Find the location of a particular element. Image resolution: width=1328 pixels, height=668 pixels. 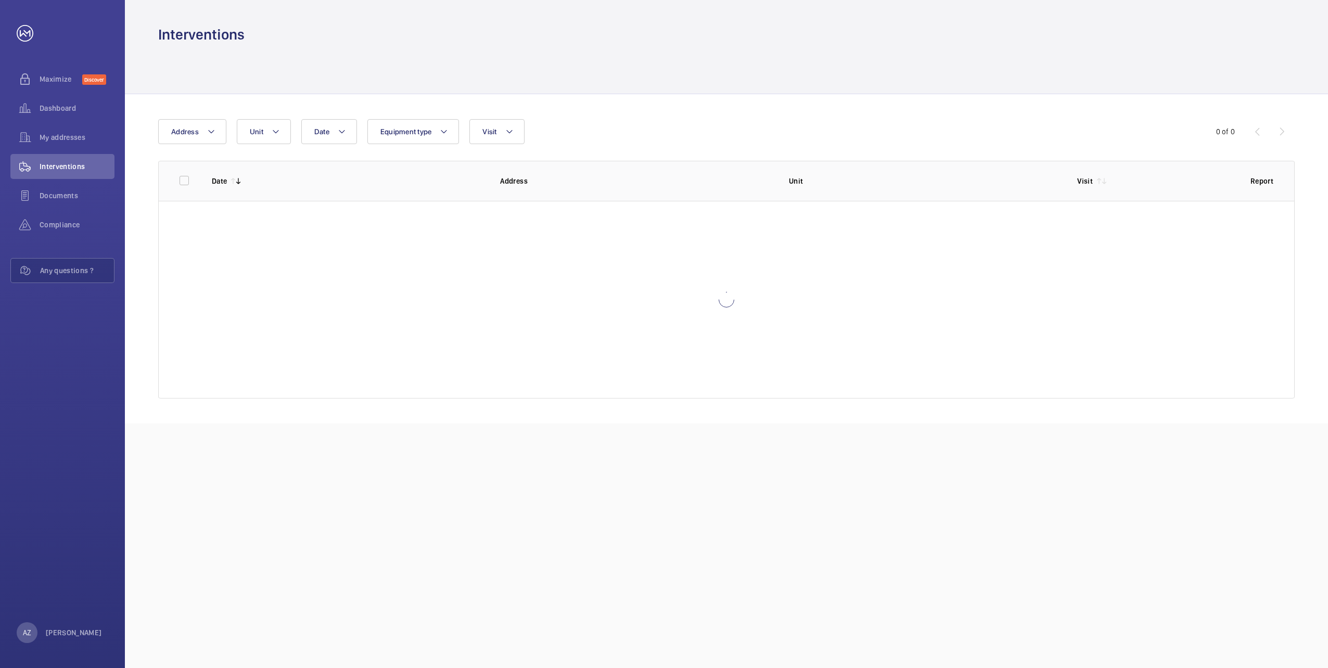

span: Interventions is located at coordinates (77, 166).